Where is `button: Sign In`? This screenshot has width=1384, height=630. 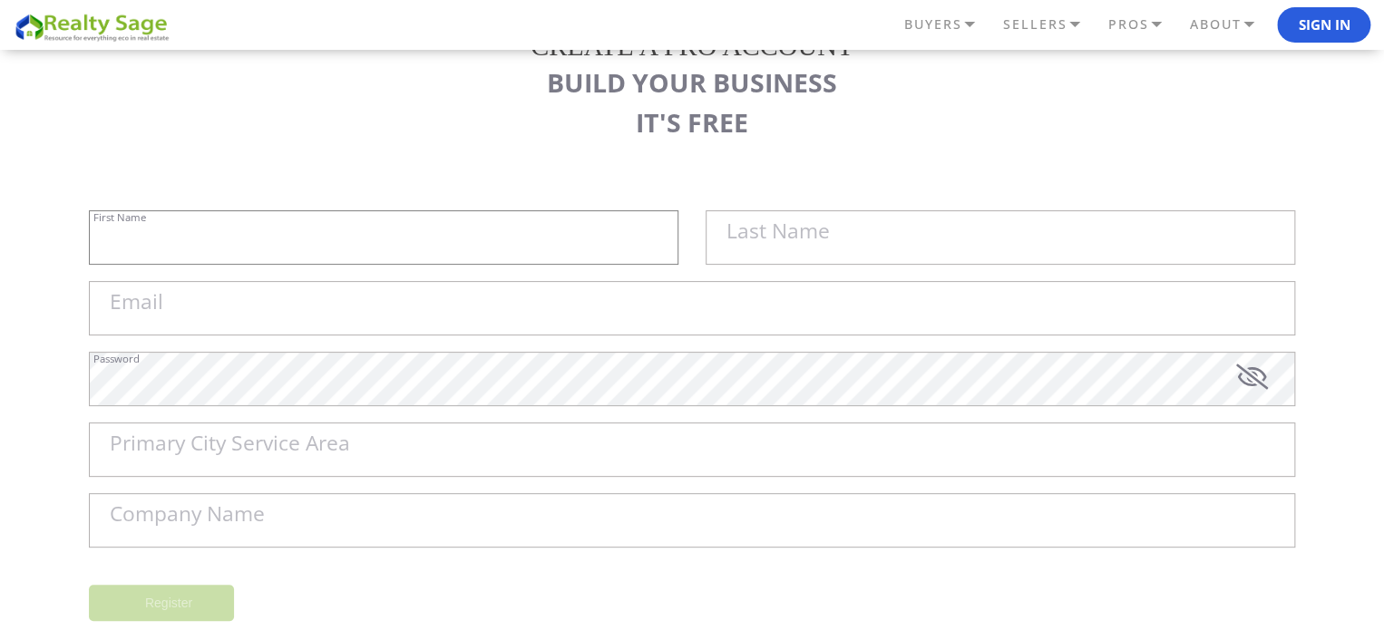
button: Sign In is located at coordinates (1324, 25).